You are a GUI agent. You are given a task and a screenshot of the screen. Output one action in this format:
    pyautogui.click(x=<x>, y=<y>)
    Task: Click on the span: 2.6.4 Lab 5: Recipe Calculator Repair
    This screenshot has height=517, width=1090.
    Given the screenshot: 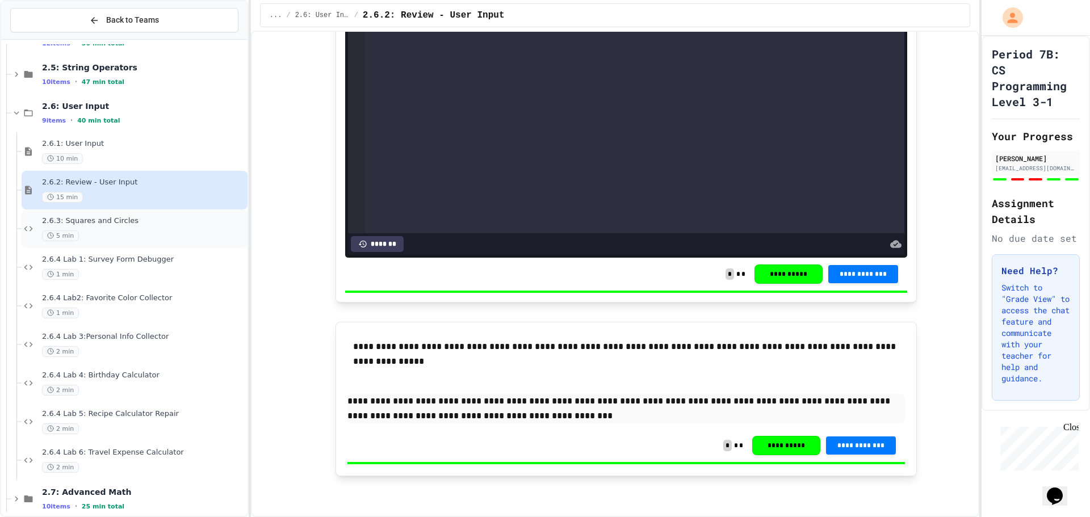 What is the action you would take?
    pyautogui.click(x=144, y=414)
    